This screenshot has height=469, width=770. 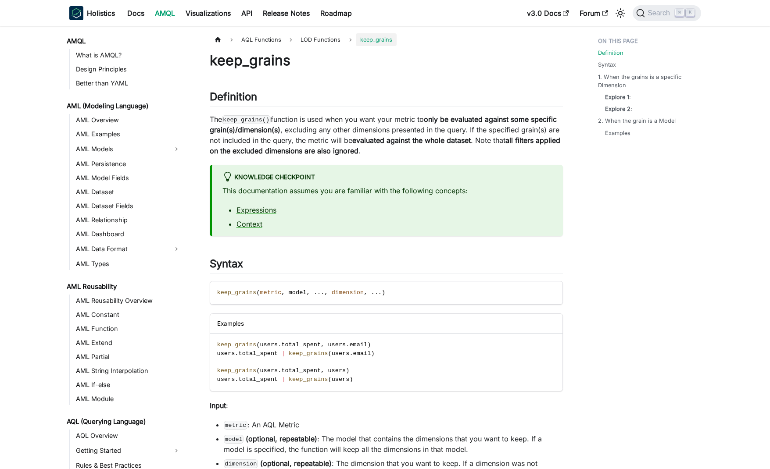 What do you see at coordinates (129, 436) in the screenshot?
I see `a: AQL Overview` at bounding box center [129, 436].